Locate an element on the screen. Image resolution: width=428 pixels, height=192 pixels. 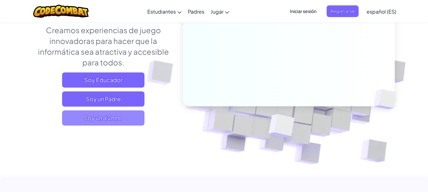
span: Estudiantes is located at coordinates (162, 11).